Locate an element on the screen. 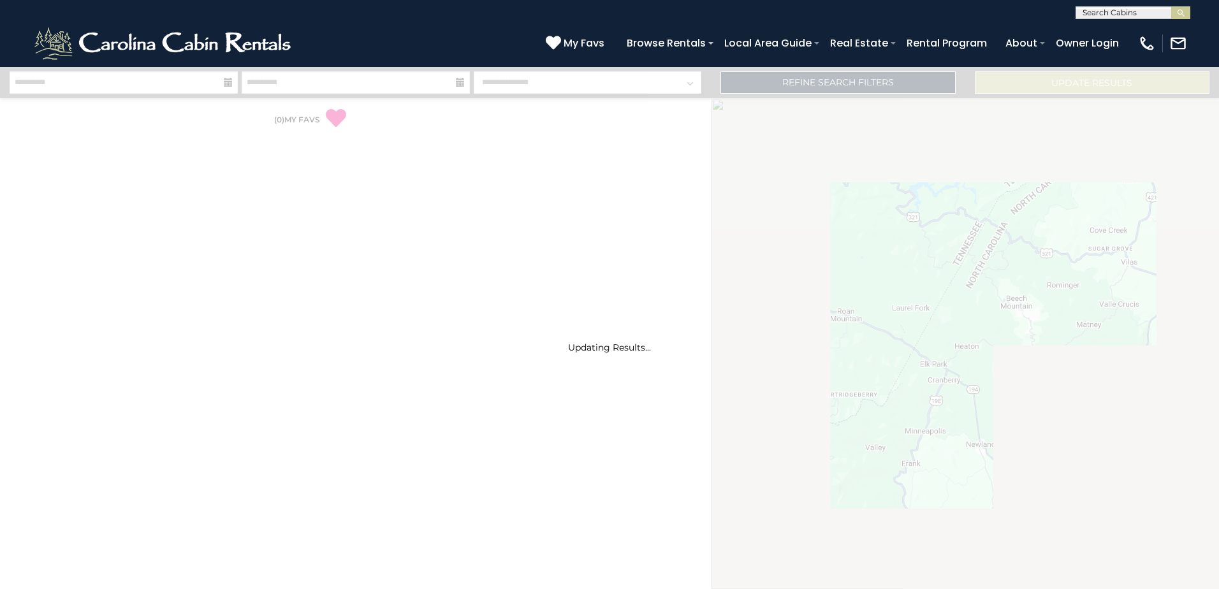 Image resolution: width=1219 pixels, height=589 pixels. a: My Favs is located at coordinates (576, 43).